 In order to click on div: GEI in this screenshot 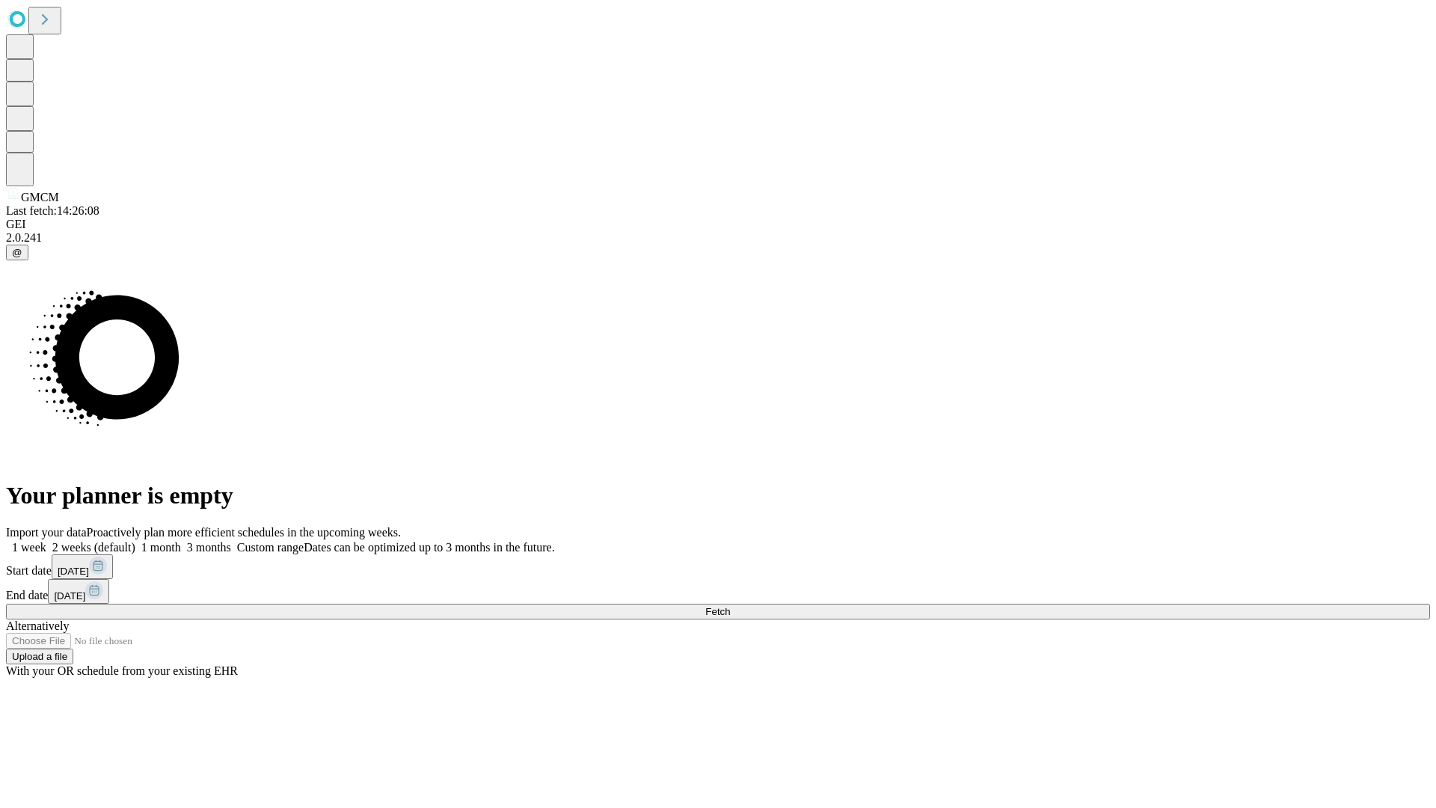, I will do `click(718, 224)`.